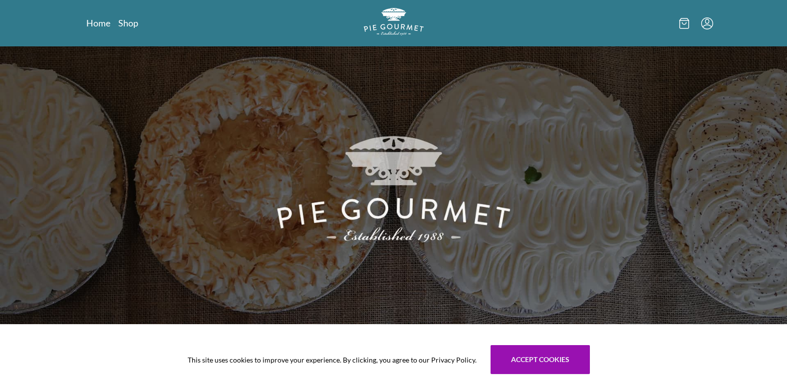 The width and height of the screenshot is (787, 386). Describe the element at coordinates (332, 360) in the screenshot. I see `span: This site uses cookies to improve your experience. By clicking, you agree to our Privacy Policy.` at that location.